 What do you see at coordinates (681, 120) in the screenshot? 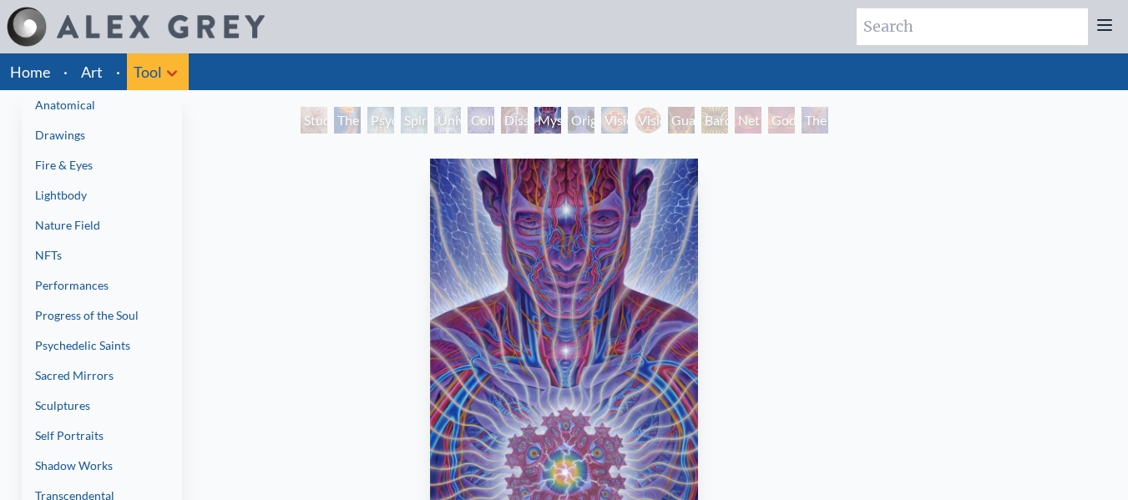
I see `div: Guardian of Infinite Vision` at bounding box center [681, 120].